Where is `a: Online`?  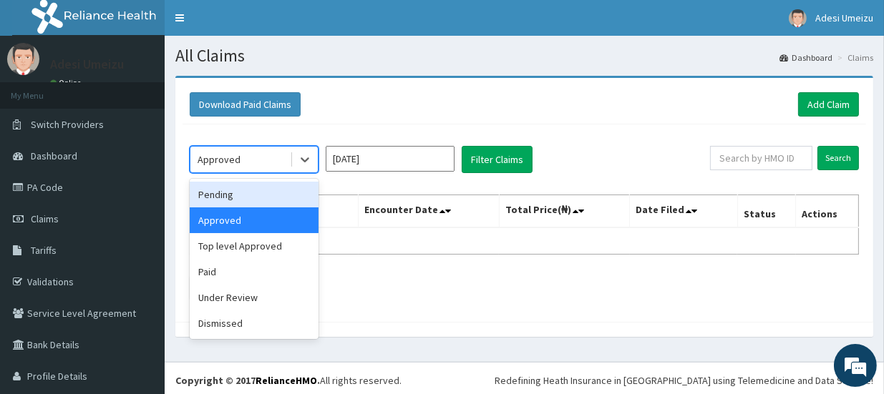
a: Online is located at coordinates (67, 83).